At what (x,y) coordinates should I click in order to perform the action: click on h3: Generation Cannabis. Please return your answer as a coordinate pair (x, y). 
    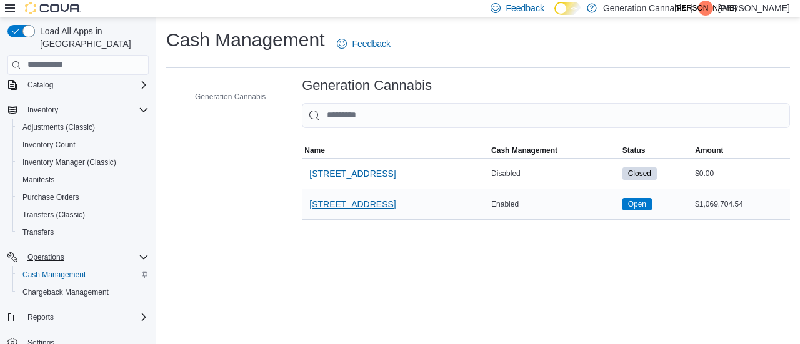
    Looking at the image, I should click on (367, 86).